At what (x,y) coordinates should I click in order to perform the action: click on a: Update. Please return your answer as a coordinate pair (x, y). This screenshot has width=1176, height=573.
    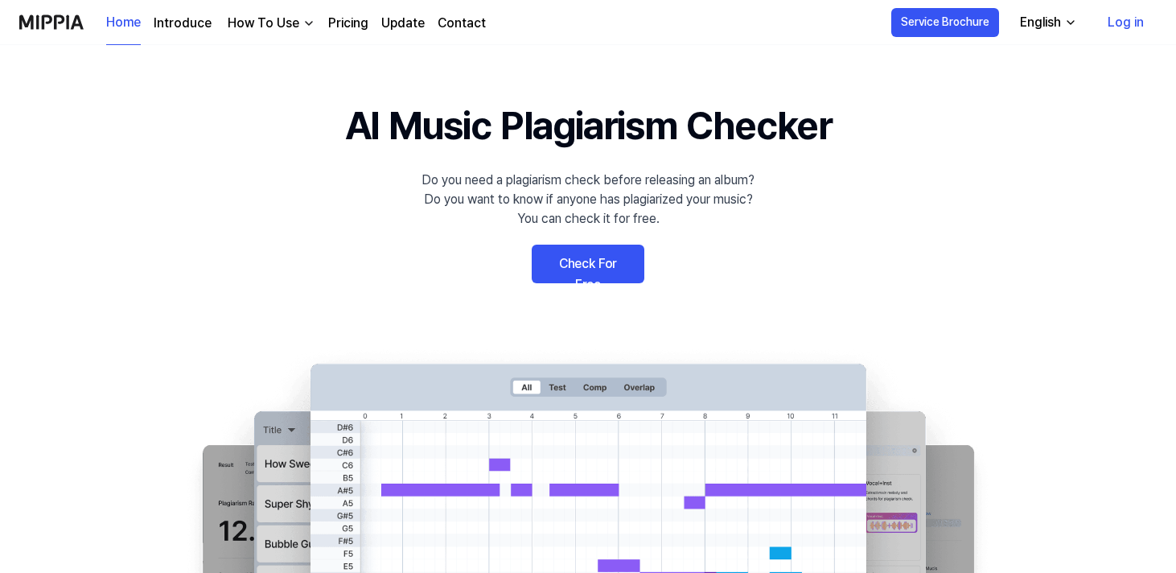
    Looking at the image, I should click on (403, 23).